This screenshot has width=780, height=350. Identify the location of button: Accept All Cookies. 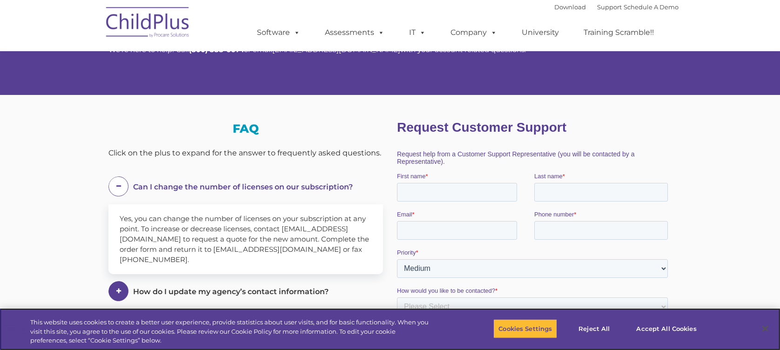
(666, 328).